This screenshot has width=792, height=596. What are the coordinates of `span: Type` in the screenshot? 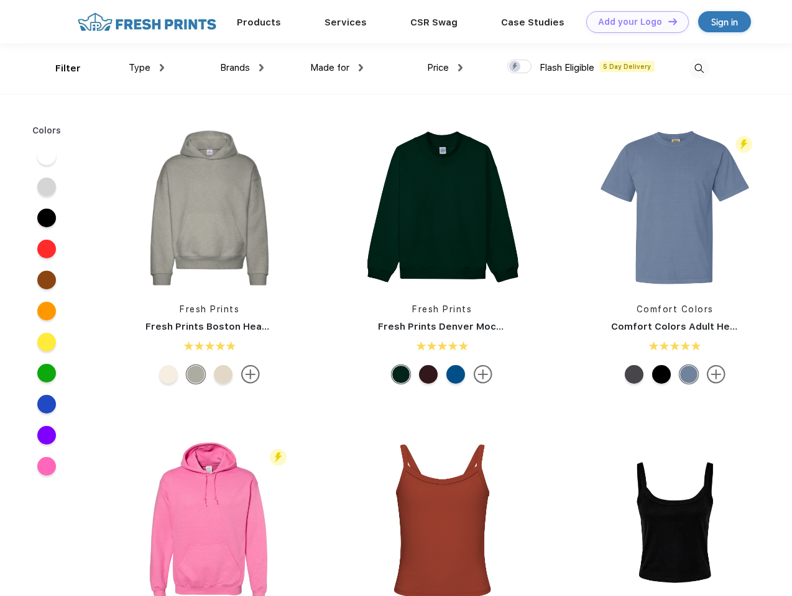 It's located at (139, 68).